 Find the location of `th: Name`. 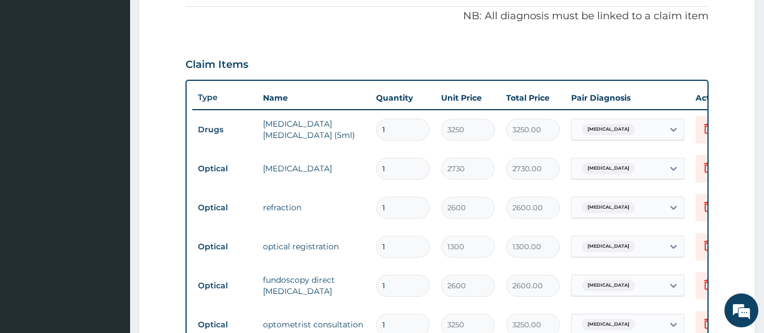

th: Name is located at coordinates (314, 98).